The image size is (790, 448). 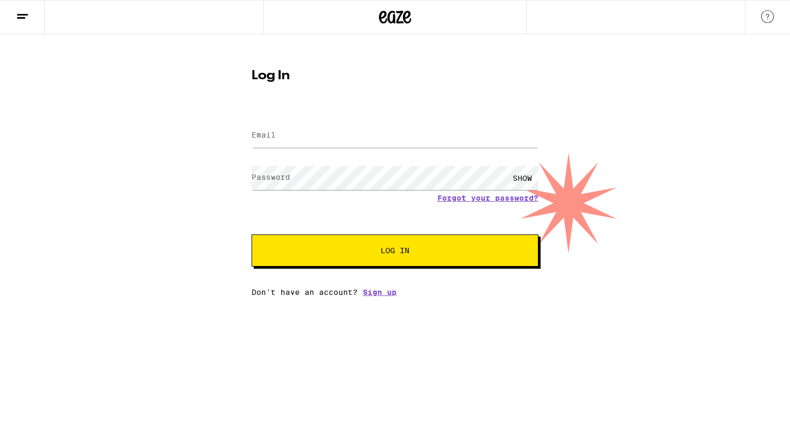 What do you see at coordinates (395, 250) in the screenshot?
I see `span: Log In` at bounding box center [395, 250].